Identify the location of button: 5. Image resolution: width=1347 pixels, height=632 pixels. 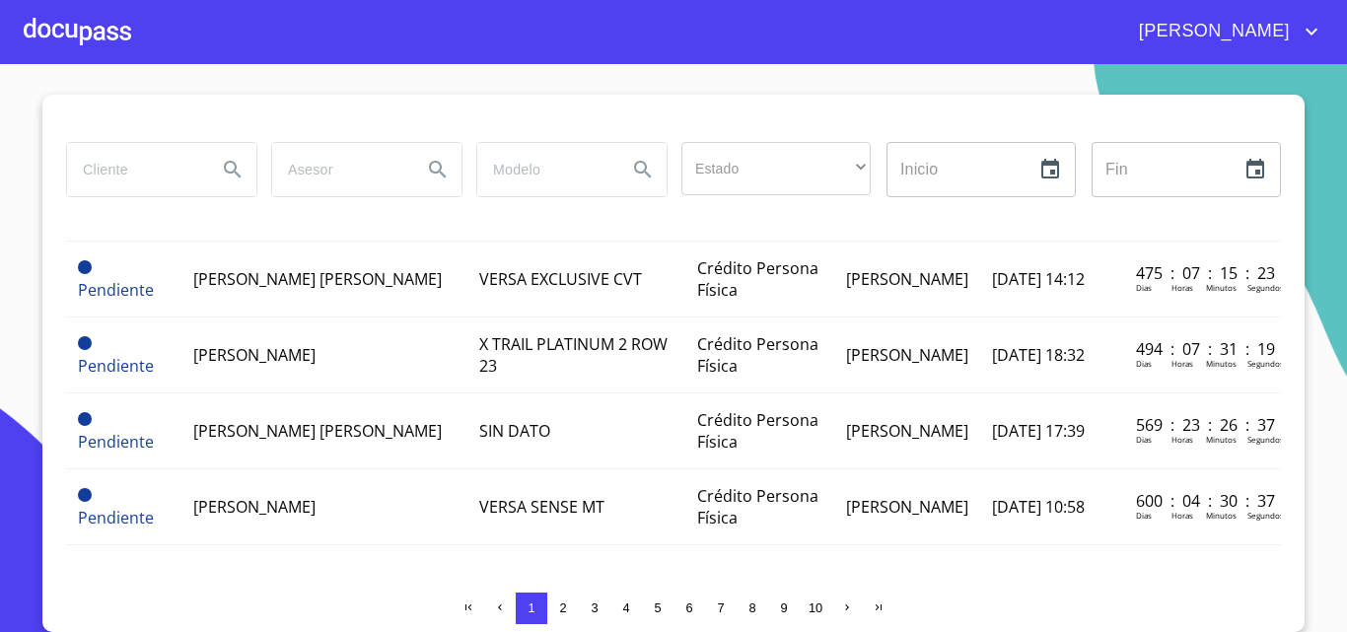
(658, 609).